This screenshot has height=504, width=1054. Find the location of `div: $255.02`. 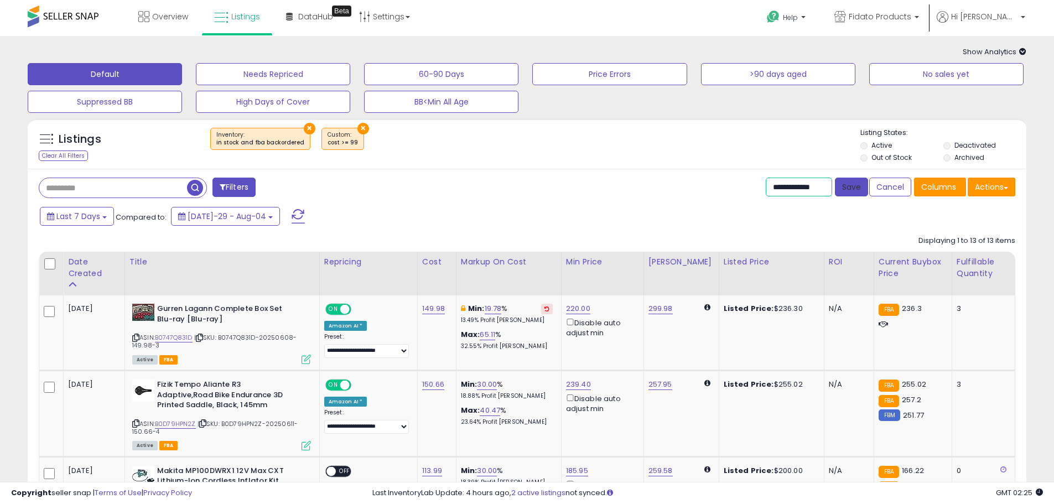

div: $255.02 is located at coordinates (770, 385).